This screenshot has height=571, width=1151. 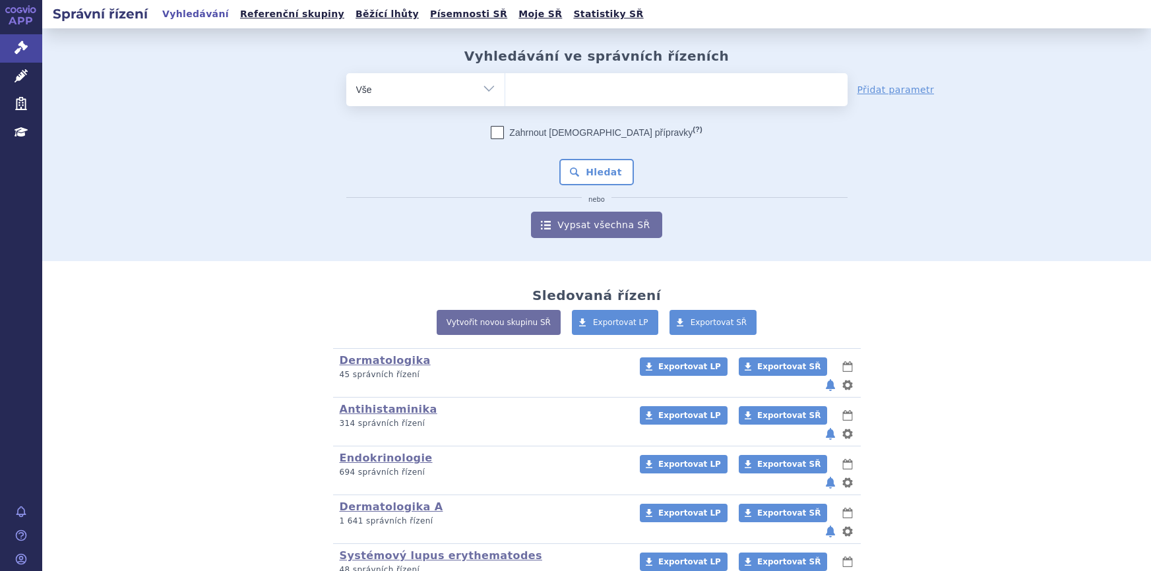 What do you see at coordinates (481, 472) in the screenshot?
I see `p: 694 správních řízení` at bounding box center [481, 472].